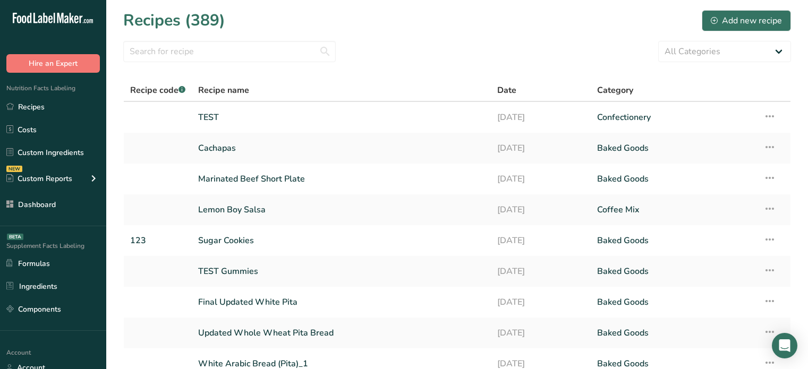  Describe the element at coordinates (746, 21) in the screenshot. I see `button: Add new recipe` at that location.